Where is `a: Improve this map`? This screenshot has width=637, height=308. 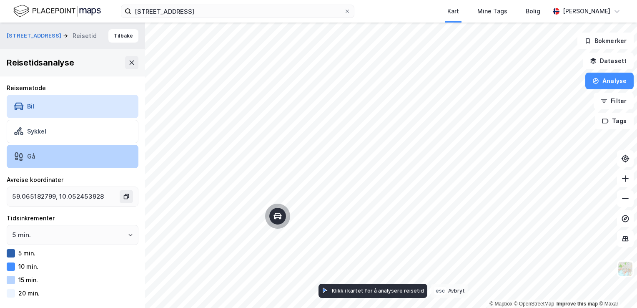 a: Improve this map is located at coordinates (577, 303).